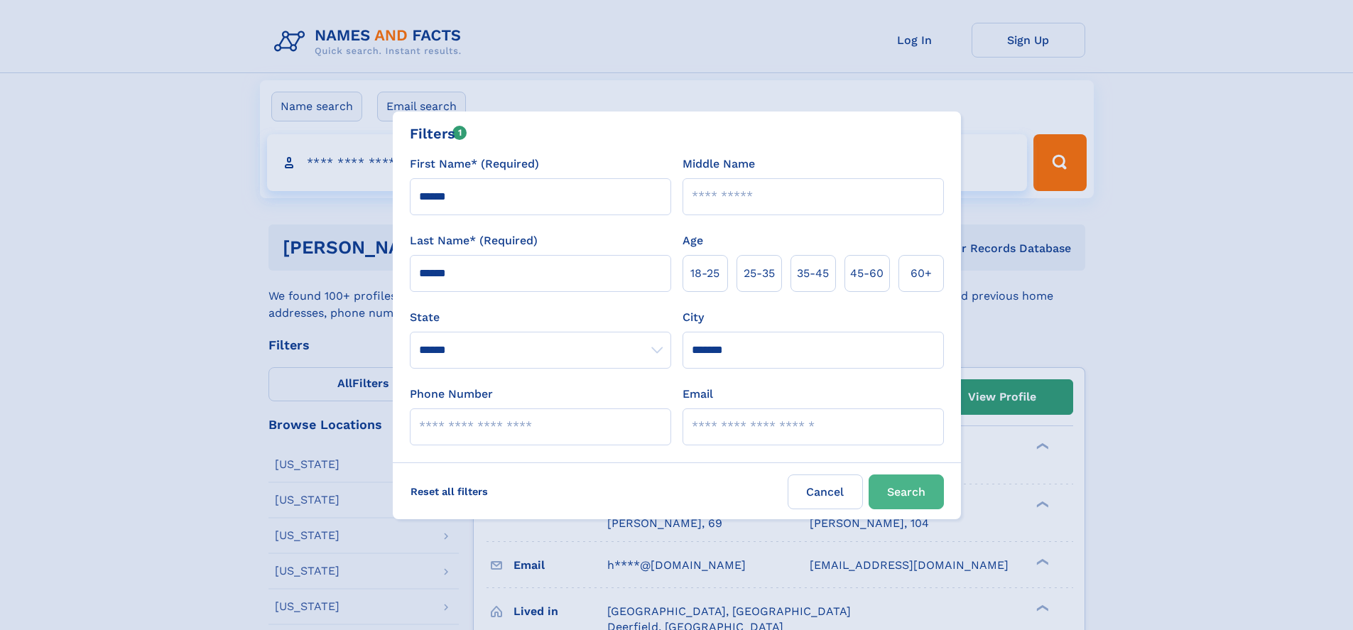  Describe the element at coordinates (474, 164) in the screenshot. I see `label: First Name* (Required)` at that location.